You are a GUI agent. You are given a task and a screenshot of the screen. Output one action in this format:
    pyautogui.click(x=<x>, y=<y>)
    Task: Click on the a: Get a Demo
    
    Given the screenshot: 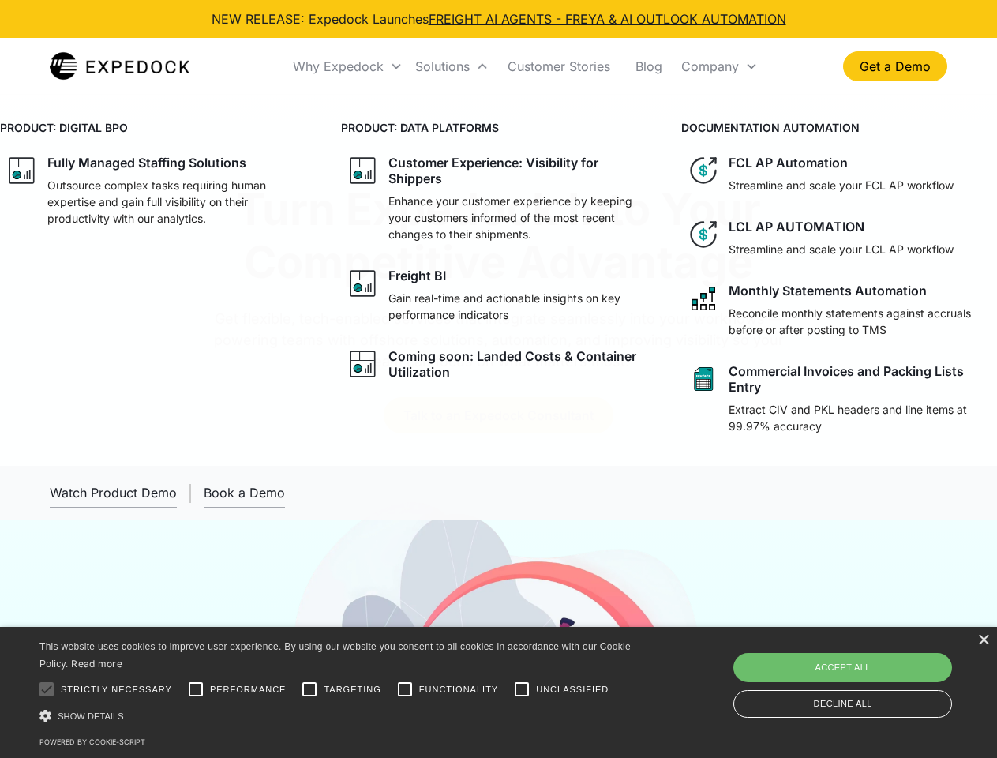 What is the action you would take?
    pyautogui.click(x=895, y=66)
    